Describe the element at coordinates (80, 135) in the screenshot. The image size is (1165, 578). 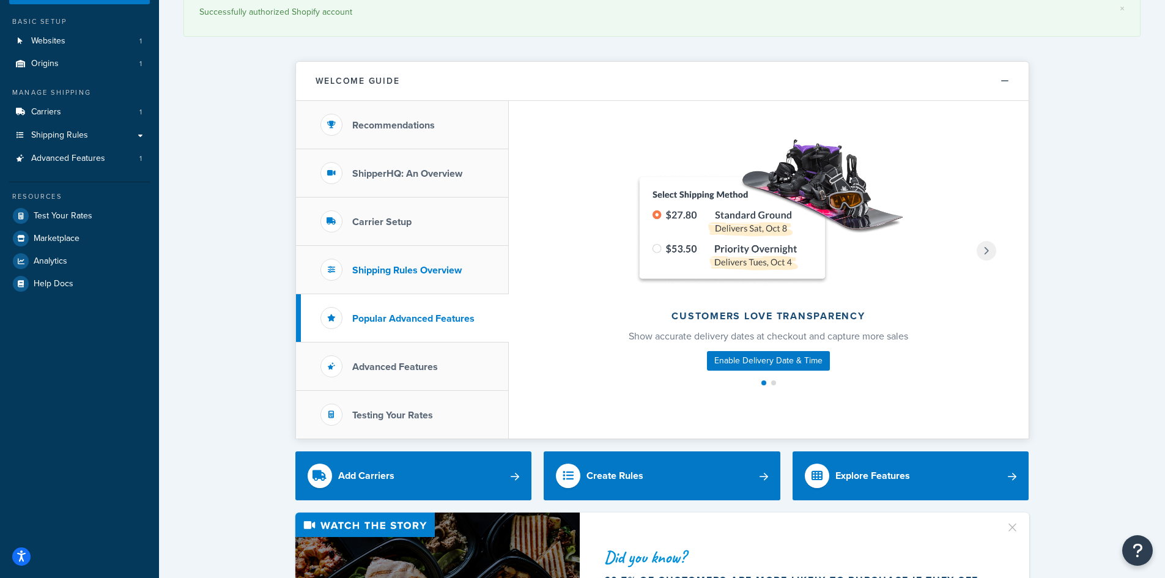
I see `li: Shipping Rules` at that location.